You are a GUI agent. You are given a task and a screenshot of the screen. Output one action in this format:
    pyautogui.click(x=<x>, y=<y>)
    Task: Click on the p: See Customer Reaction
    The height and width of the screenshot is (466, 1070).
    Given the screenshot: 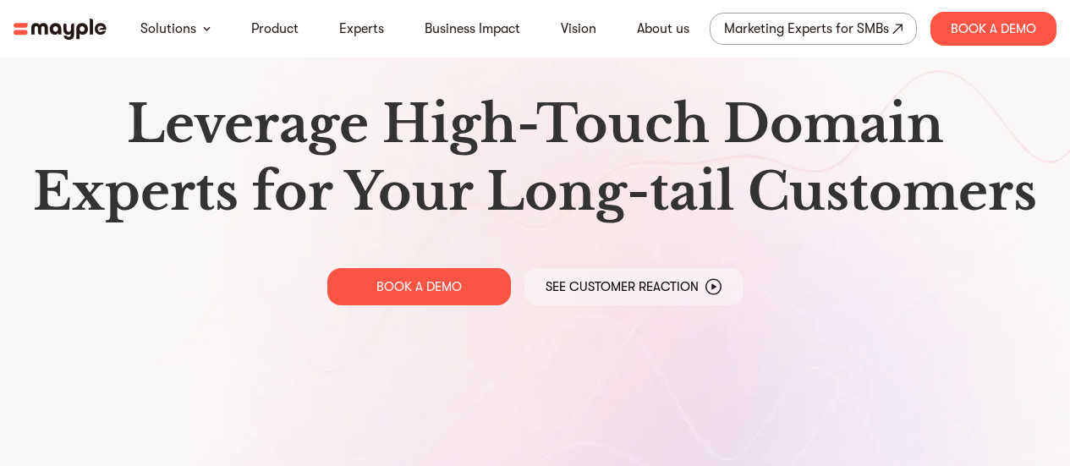 What is the action you would take?
    pyautogui.click(x=622, y=287)
    